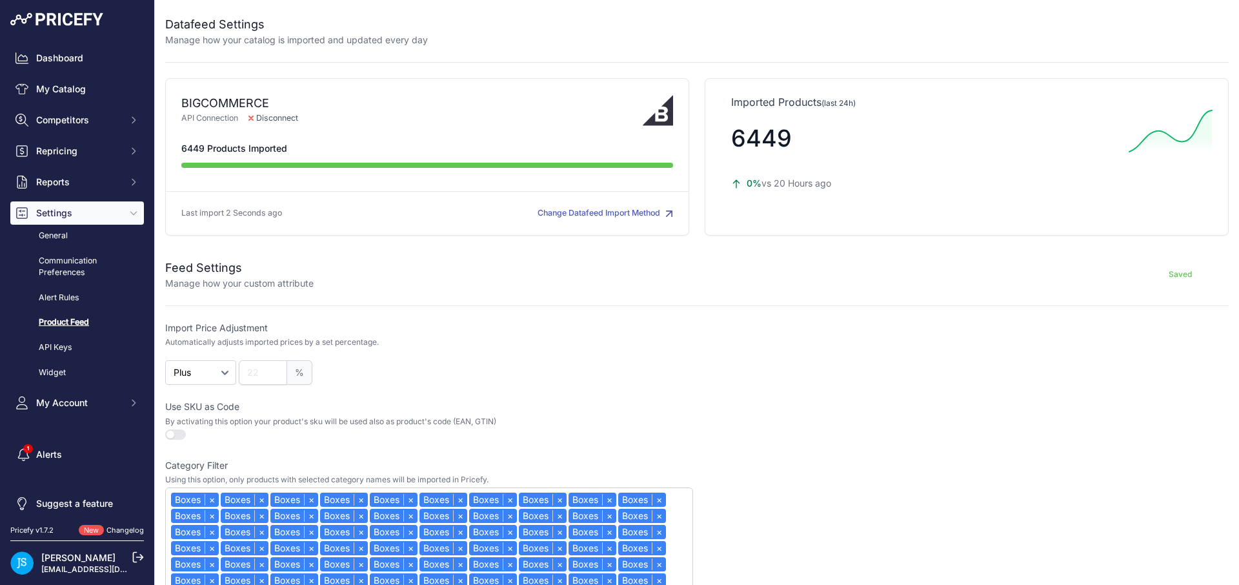 The height and width of the screenshot is (585, 1239). Describe the element at coordinates (77, 236) in the screenshot. I see `a: General` at that location.